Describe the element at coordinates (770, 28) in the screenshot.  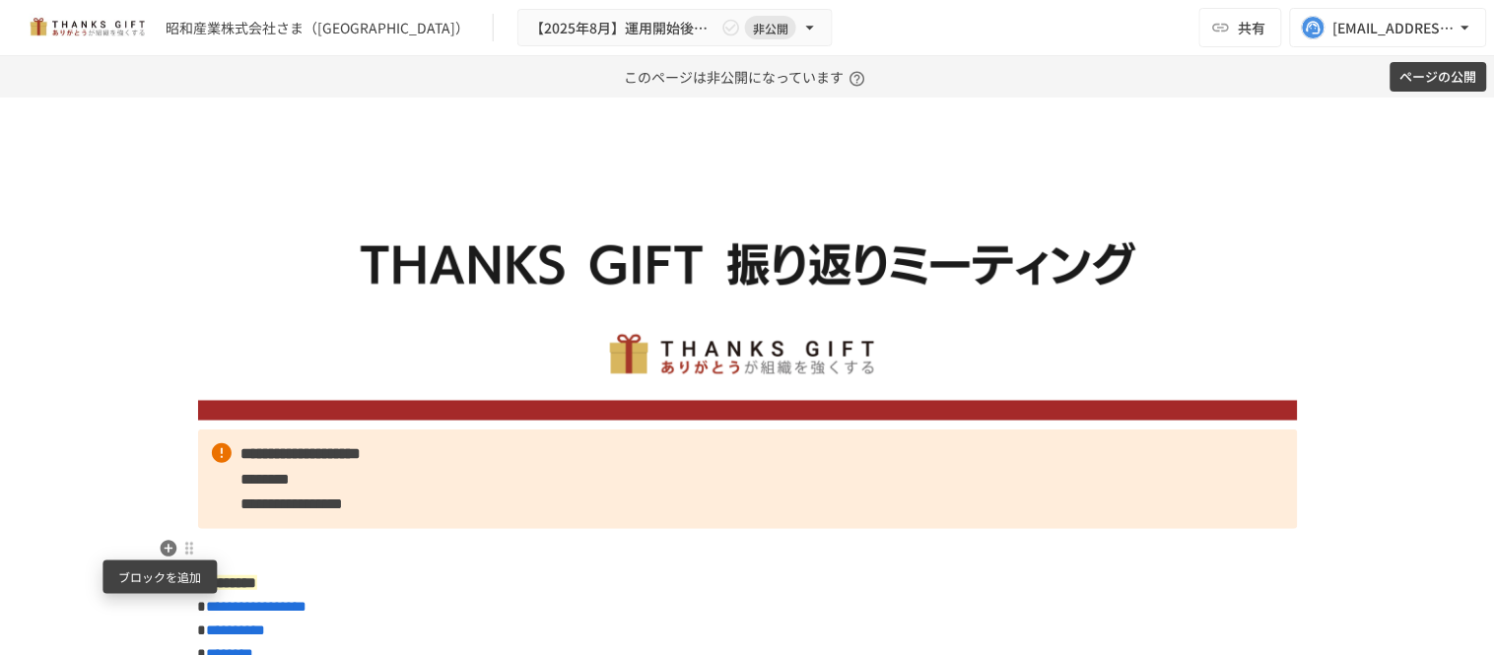
I see `span: 非公開` at that location.